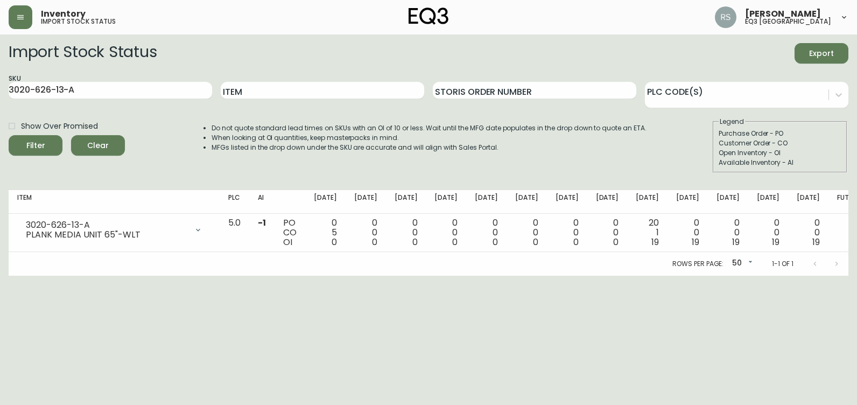 The image size is (857, 405). Describe the element at coordinates (429, 128) in the screenshot. I see `li: Do not quote standard lead times on SKUs with an OI of 10 or less. Wait until the MFG date popula...` at that location.